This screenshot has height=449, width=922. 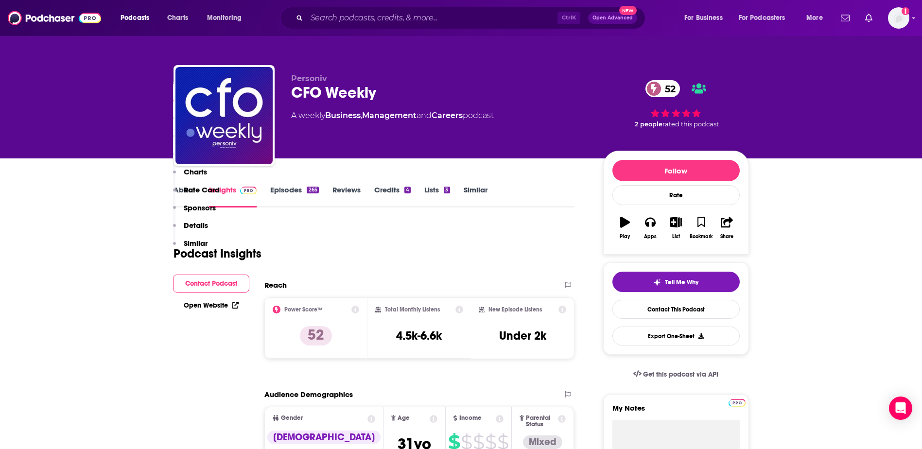 I want to click on a: 52, so click(x=663, y=88).